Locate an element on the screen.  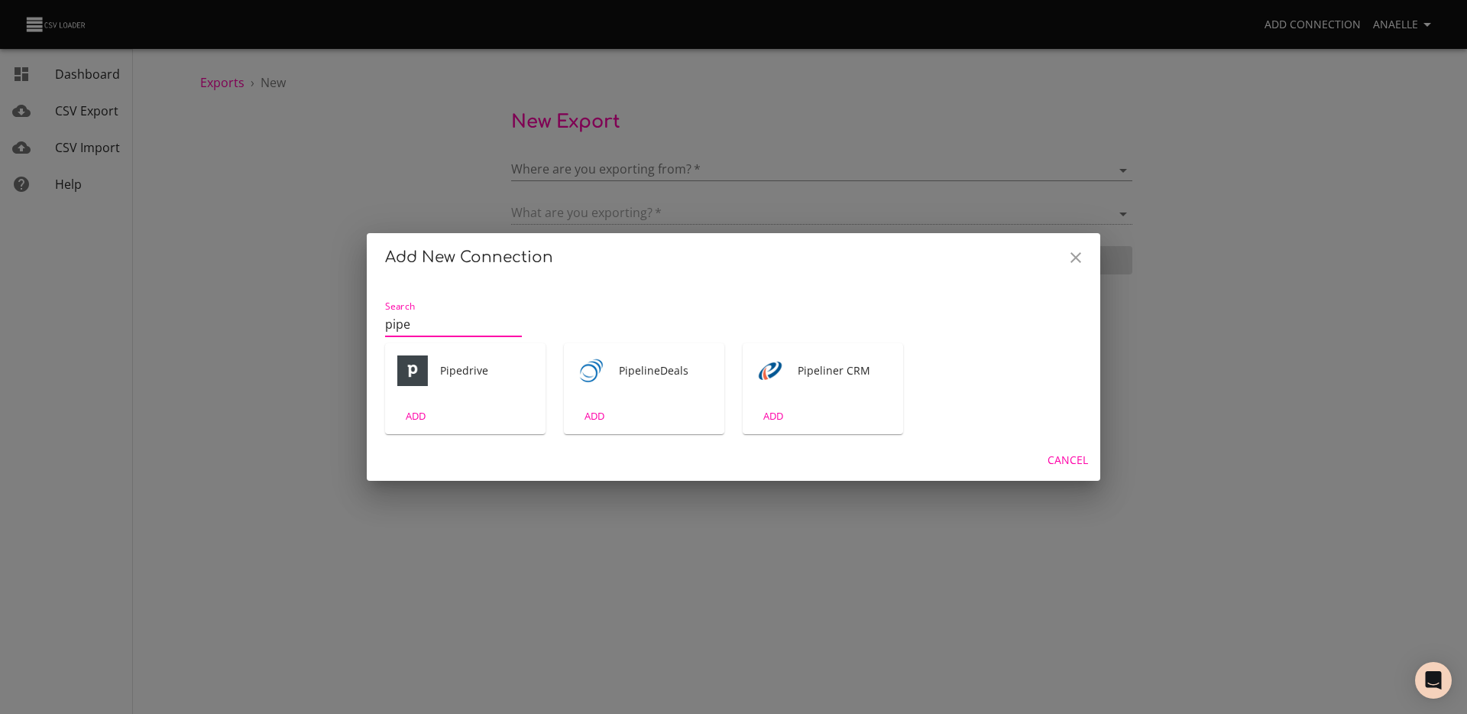
span: Pipeliner CRM is located at coordinates (844, 371).